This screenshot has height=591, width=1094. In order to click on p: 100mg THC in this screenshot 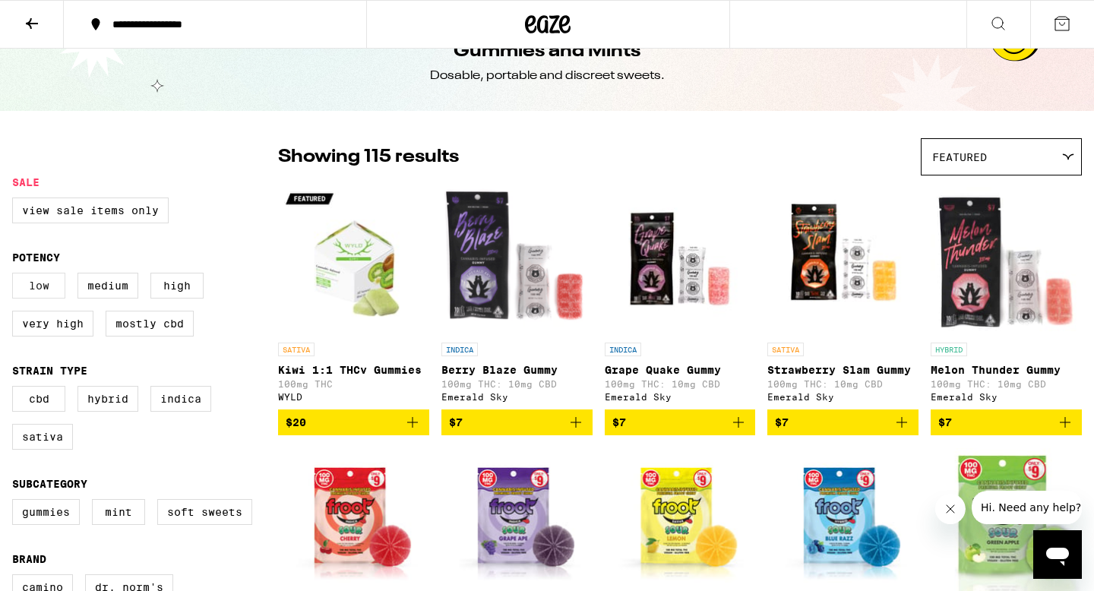, I will do `click(353, 384)`.